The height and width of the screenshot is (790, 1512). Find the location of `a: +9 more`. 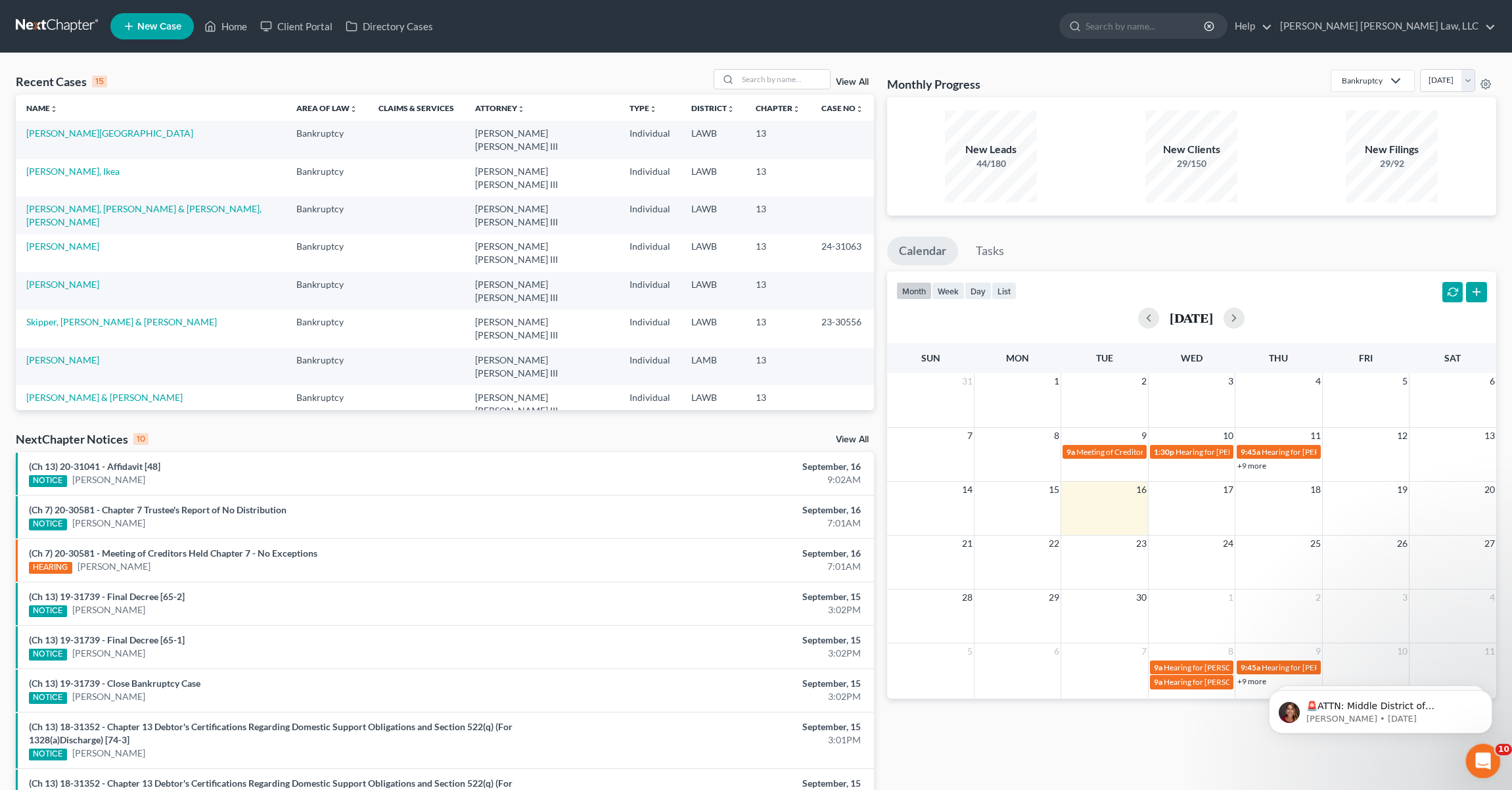

a: +9 more is located at coordinates (1252, 681).